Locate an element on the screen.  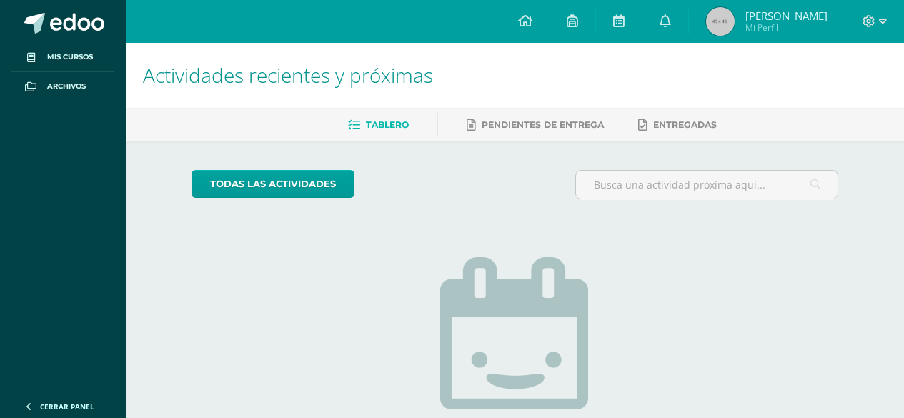
span: Mis cursos is located at coordinates (70, 57).